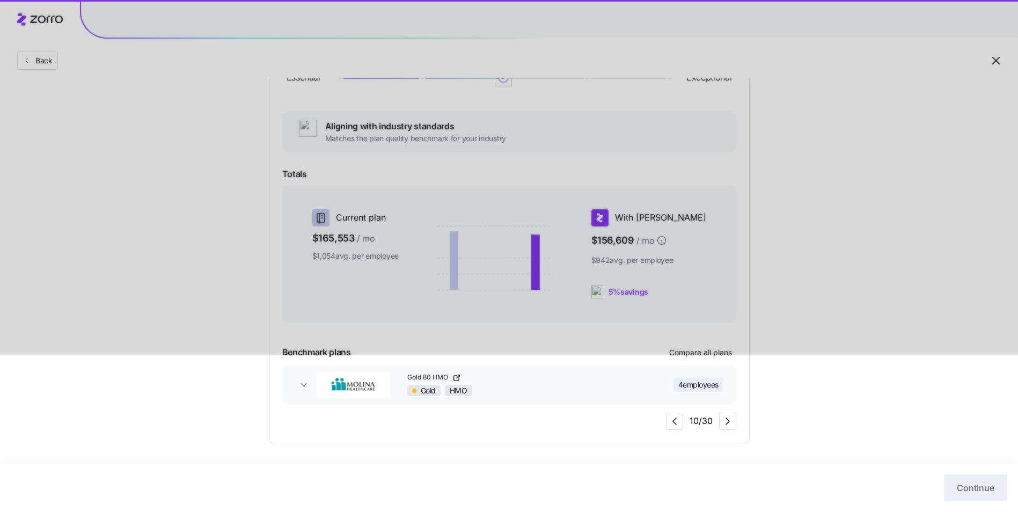 The width and height of the screenshot is (1018, 512). I want to click on span: Continue, so click(976, 488).